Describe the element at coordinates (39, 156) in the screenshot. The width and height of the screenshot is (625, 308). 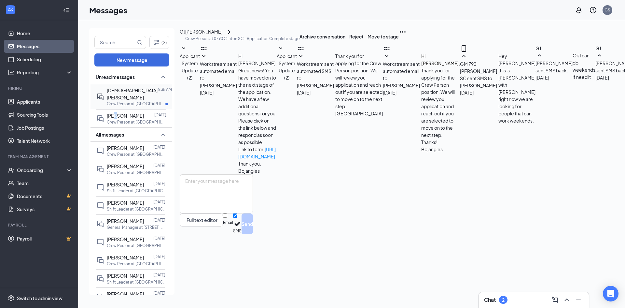
I see `div: Team Management` at that location.